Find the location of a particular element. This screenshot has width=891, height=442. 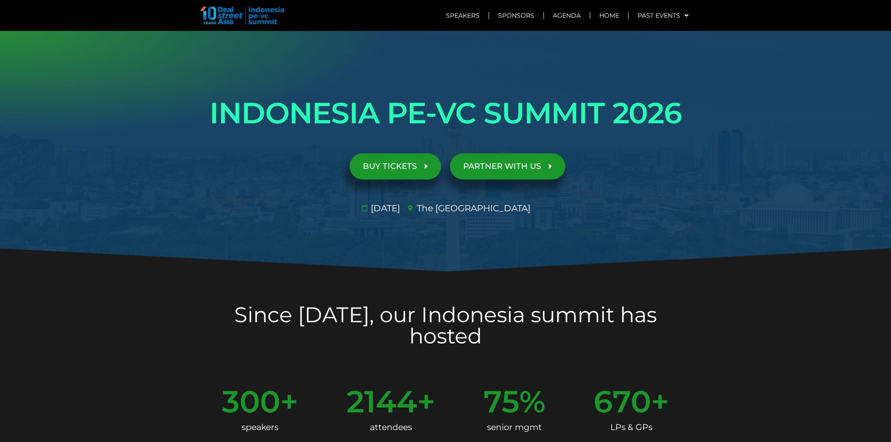

div: speakers is located at coordinates (260, 427).